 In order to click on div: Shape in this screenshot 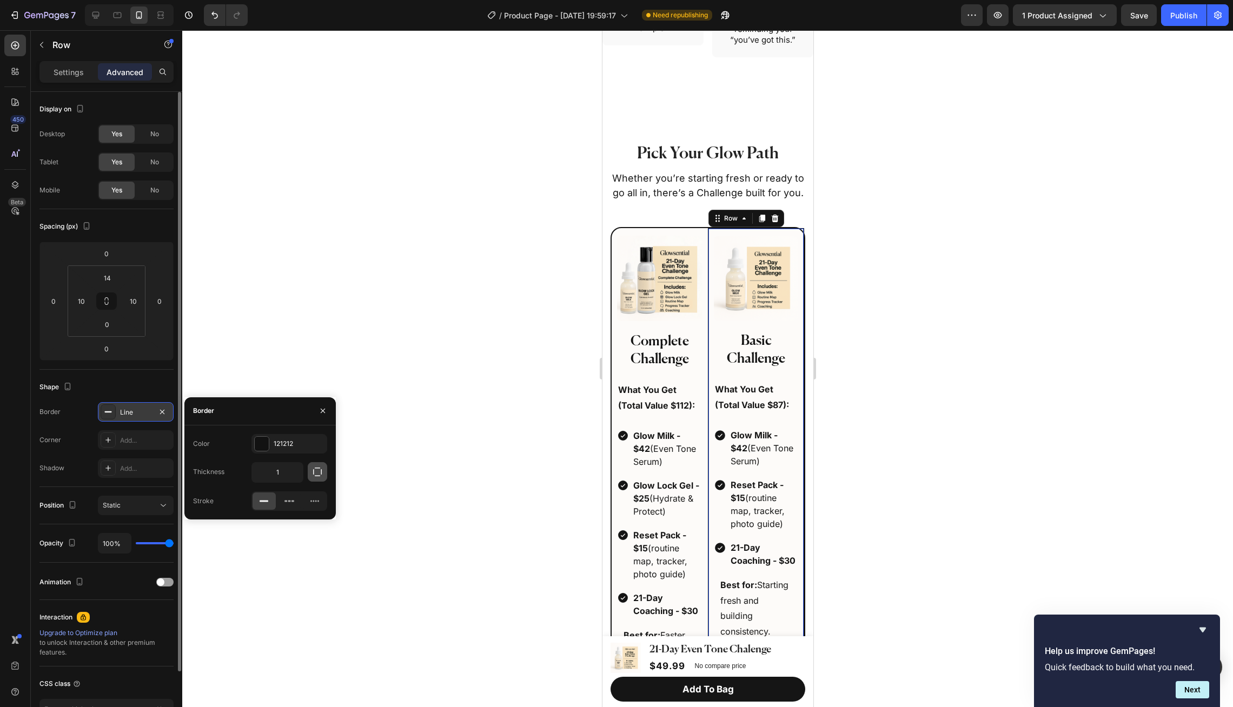, I will do `click(57, 387)`.